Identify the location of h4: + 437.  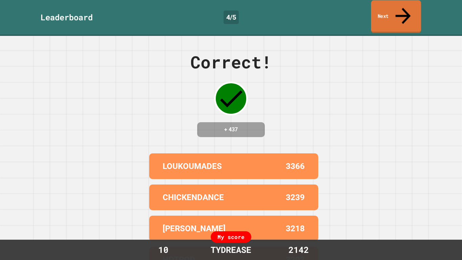
(231, 130).